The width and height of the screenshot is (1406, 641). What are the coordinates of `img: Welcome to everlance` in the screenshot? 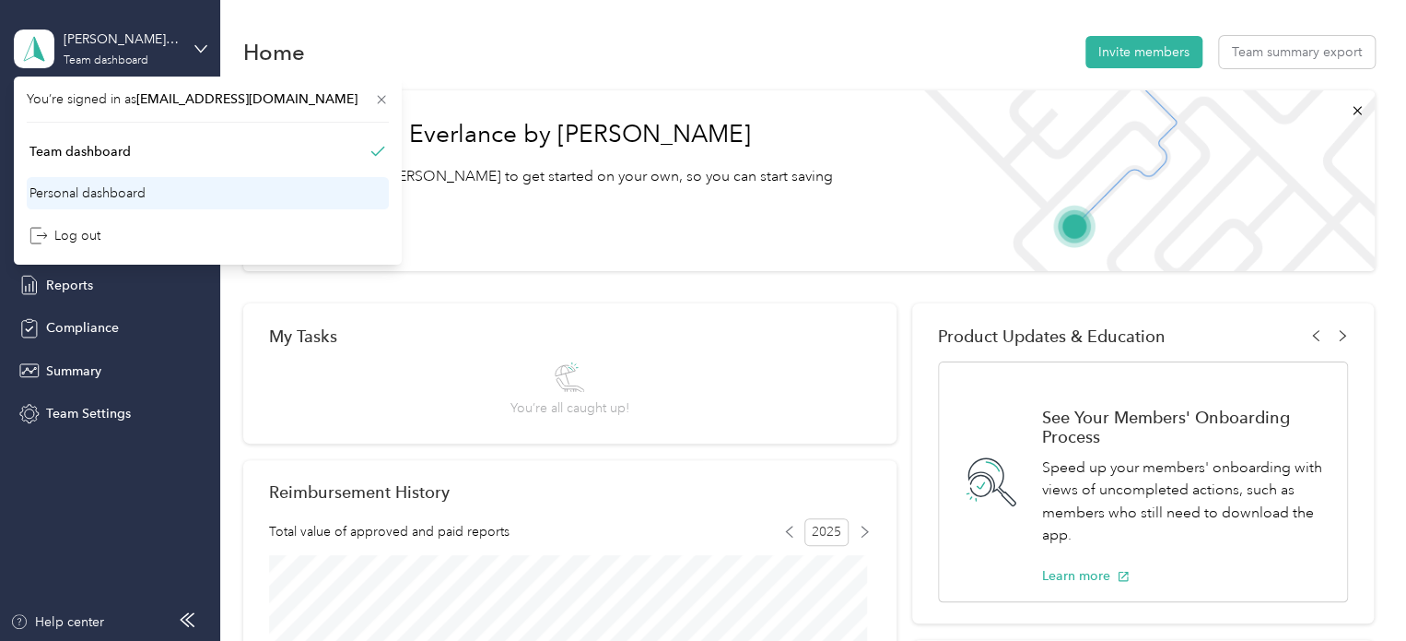 It's located at (1140, 181).